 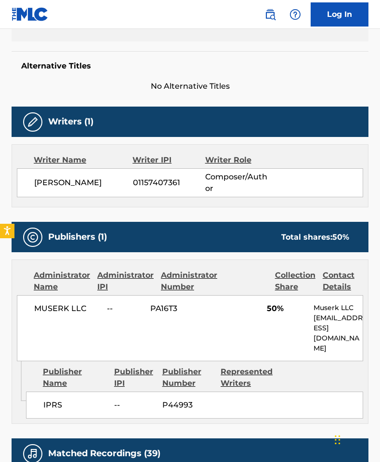 What do you see at coordinates (75, 405) in the screenshot?
I see `span: IPRS` at bounding box center [75, 405].